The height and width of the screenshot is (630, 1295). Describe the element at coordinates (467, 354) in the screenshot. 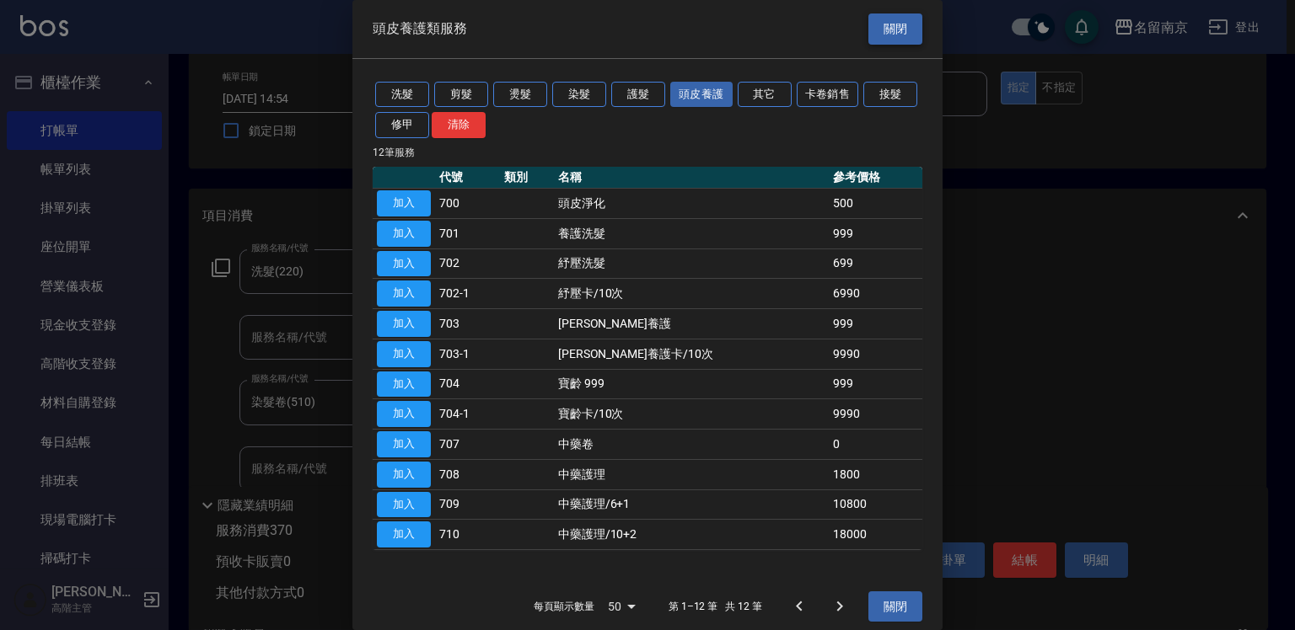

I see `td: 703-1` at that location.